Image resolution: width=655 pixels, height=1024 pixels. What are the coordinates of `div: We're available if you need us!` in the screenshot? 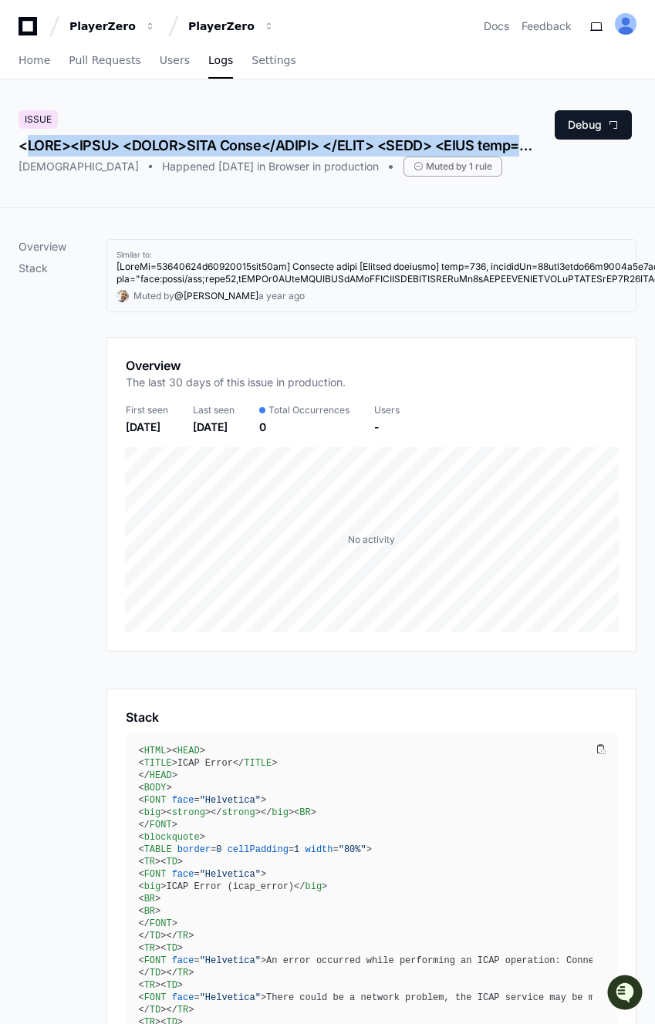 It's located at (123, 137).